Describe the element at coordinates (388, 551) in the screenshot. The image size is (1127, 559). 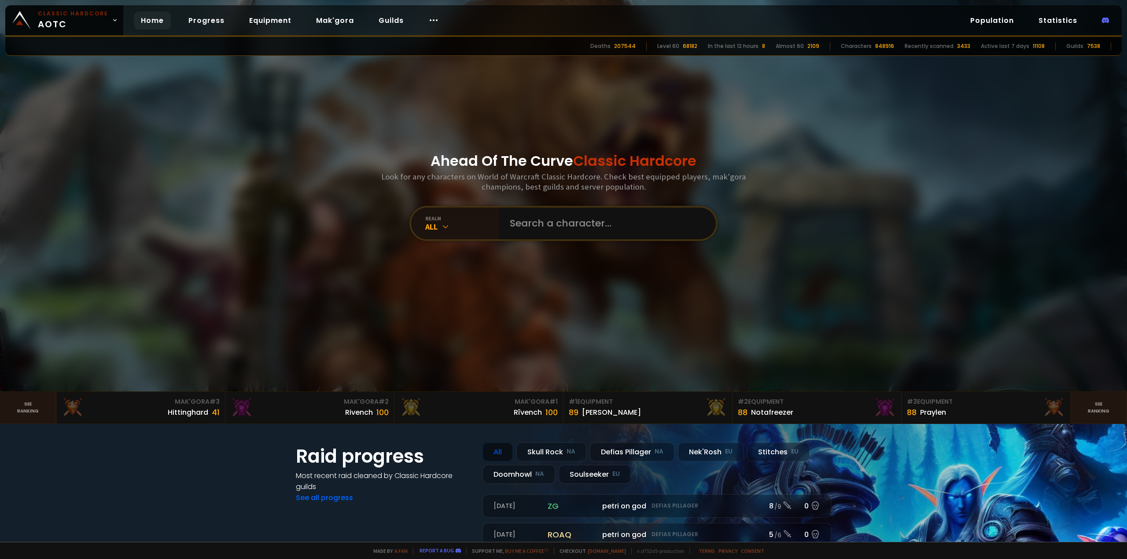
I see `span: Made by` at that location.